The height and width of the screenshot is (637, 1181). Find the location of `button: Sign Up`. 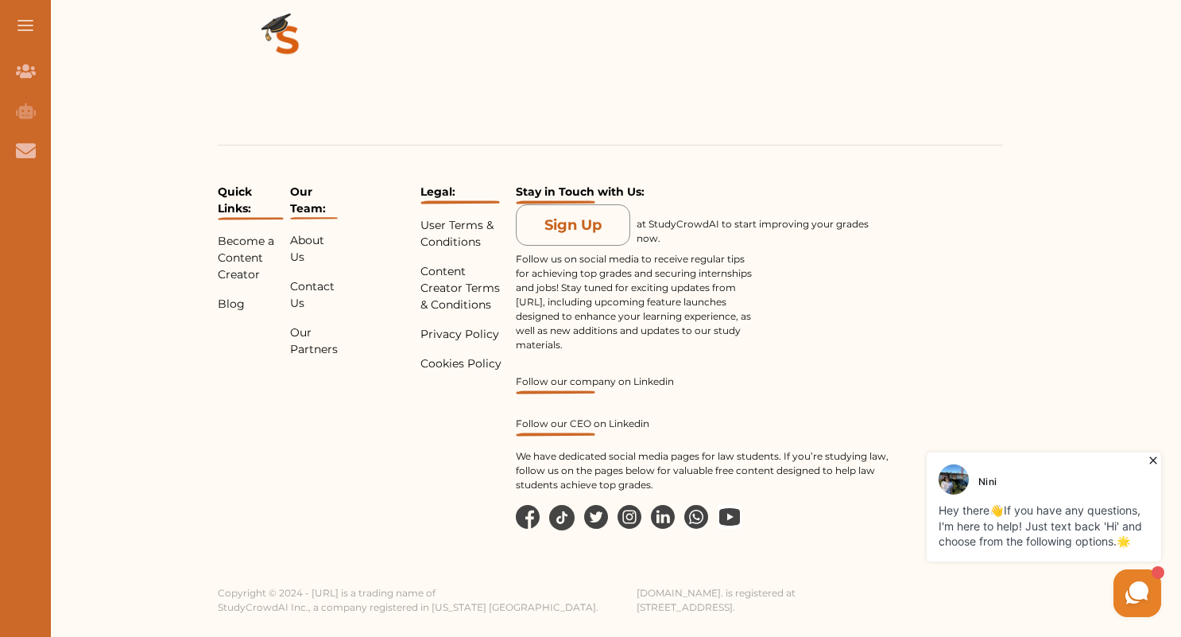

button: Sign Up is located at coordinates (573, 225).